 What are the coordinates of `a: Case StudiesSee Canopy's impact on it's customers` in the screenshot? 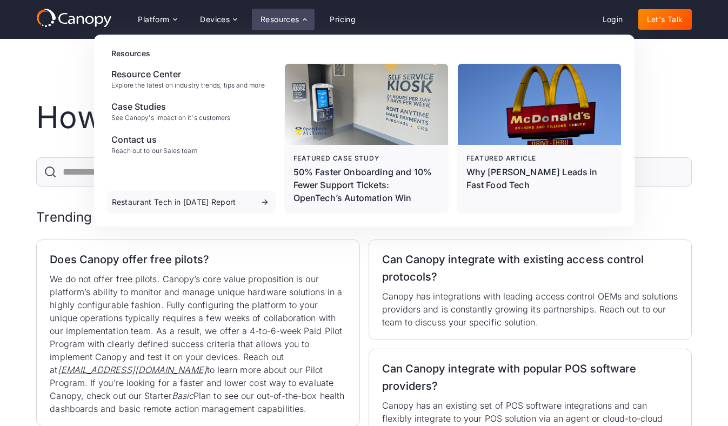 It's located at (191, 111).